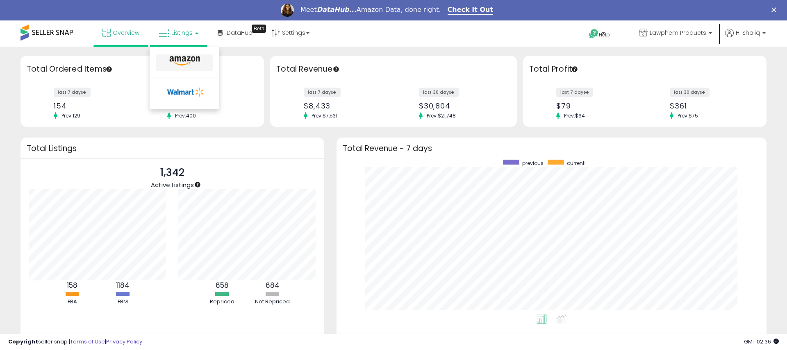 The width and height of the screenshot is (787, 350). Describe the element at coordinates (178, 33) in the screenshot. I see `a: Listings` at that location.